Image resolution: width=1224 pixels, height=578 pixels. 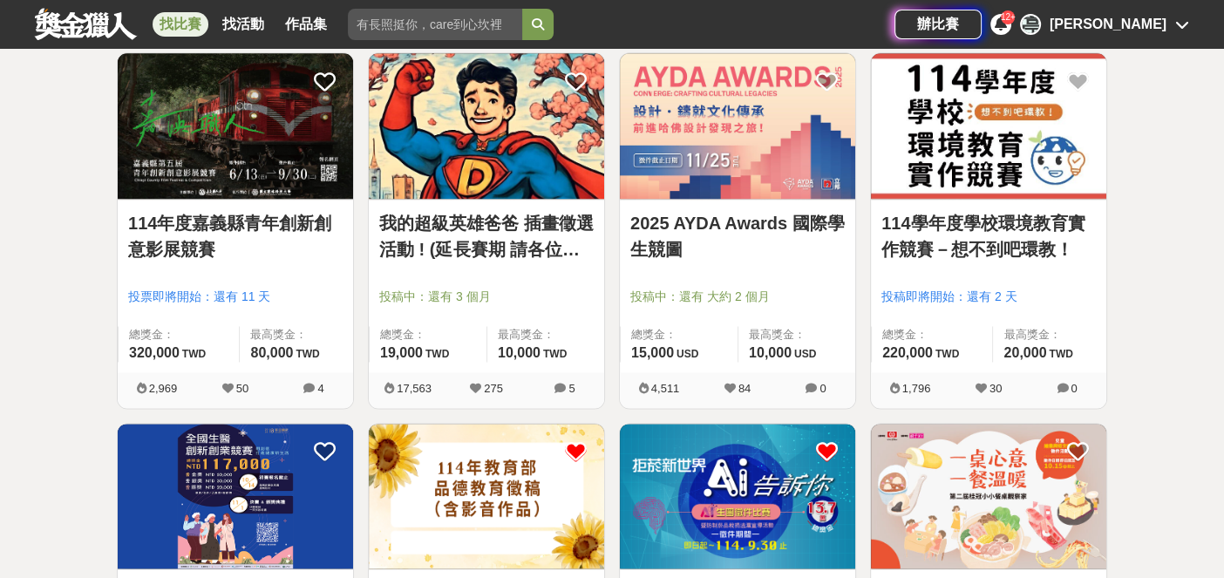 What do you see at coordinates (486, 236) in the screenshot?
I see `a: 我的超級英雄爸爸 插畫徵選活動 ! (延長賽期 請各位踴躍參與)` at bounding box center [486, 236].